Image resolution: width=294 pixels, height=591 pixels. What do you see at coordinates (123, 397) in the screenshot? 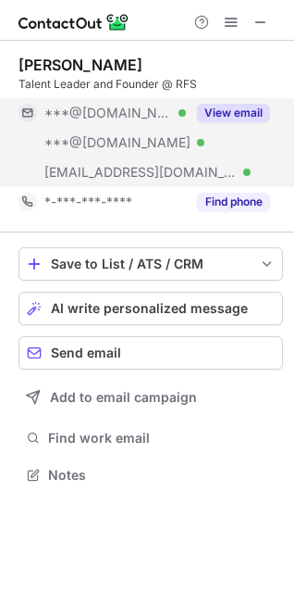
I see `span: Add to email campaign` at bounding box center [123, 397].